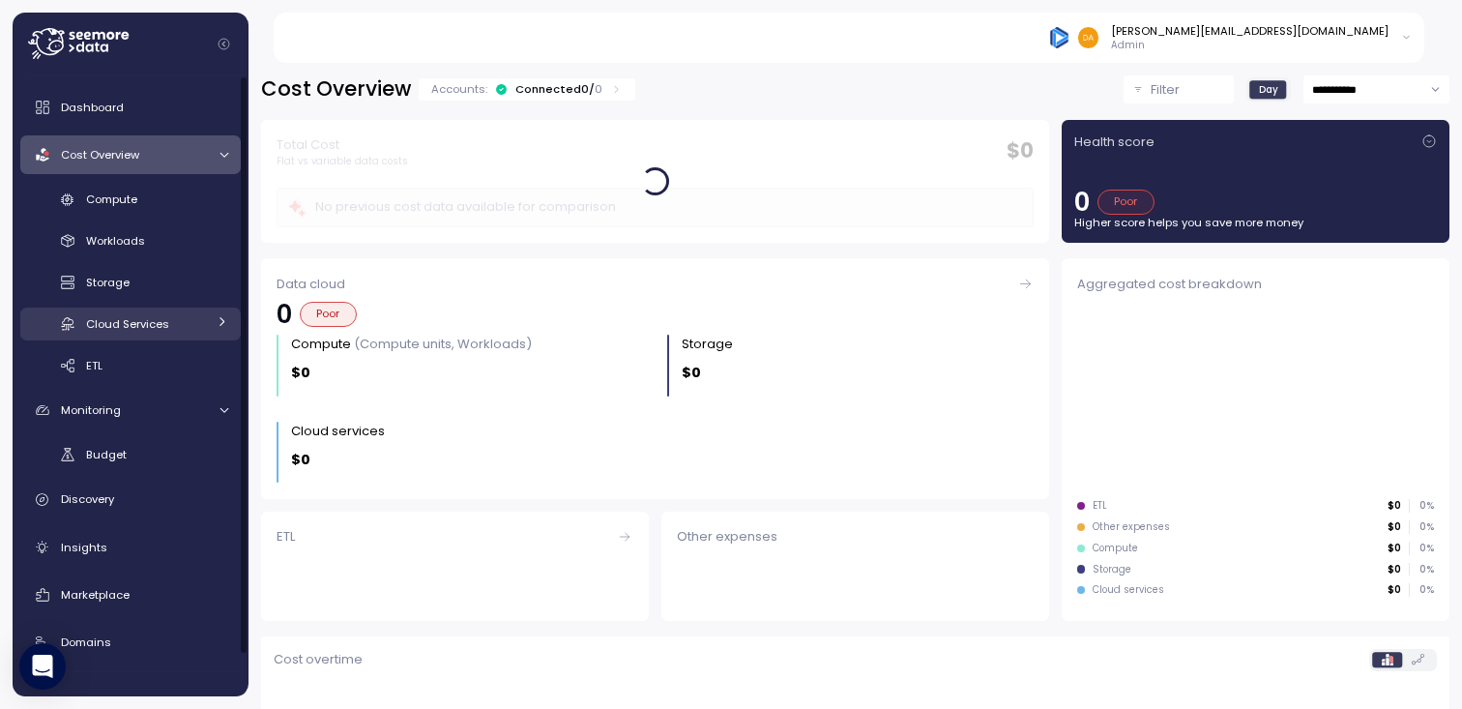  What do you see at coordinates (1178, 89) in the screenshot?
I see `button: Filter` at bounding box center [1178, 89].